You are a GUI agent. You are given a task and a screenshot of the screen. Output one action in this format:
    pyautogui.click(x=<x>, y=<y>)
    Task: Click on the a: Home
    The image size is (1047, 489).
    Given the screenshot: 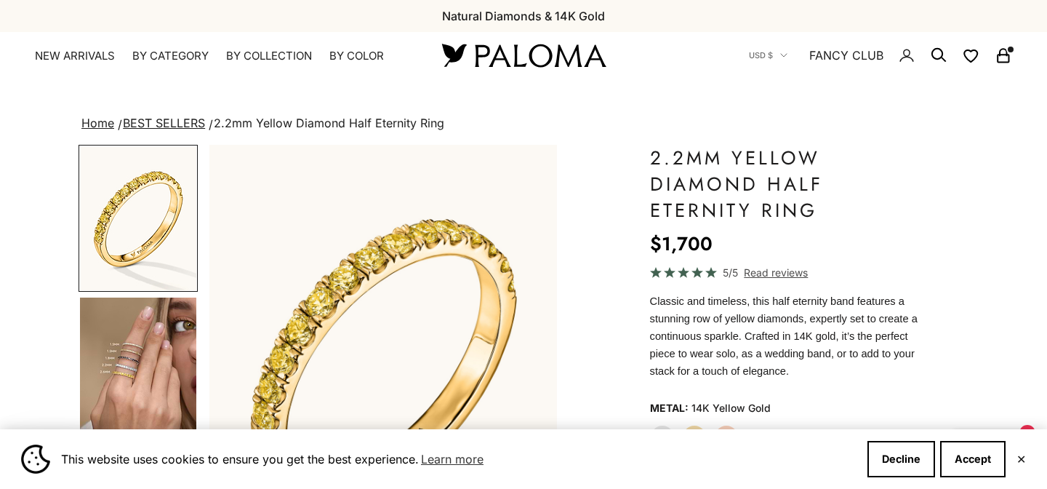 What is the action you would take?
    pyautogui.click(x=97, y=123)
    